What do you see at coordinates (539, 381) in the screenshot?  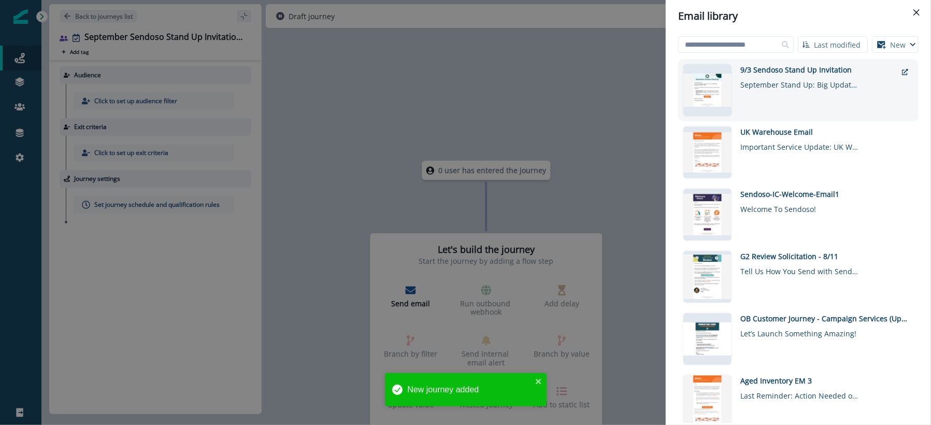 I see `button: close` at bounding box center [539, 381].